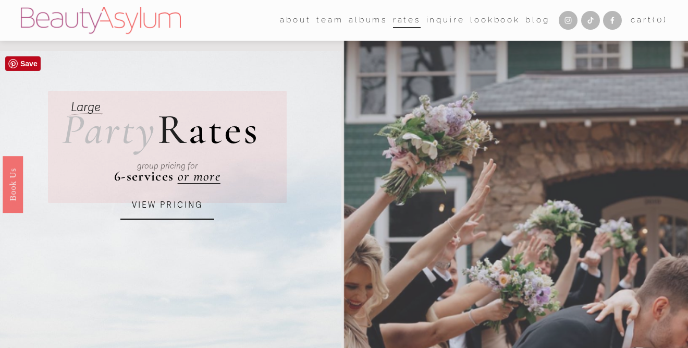  I want to click on a: Book Us, so click(13, 184).